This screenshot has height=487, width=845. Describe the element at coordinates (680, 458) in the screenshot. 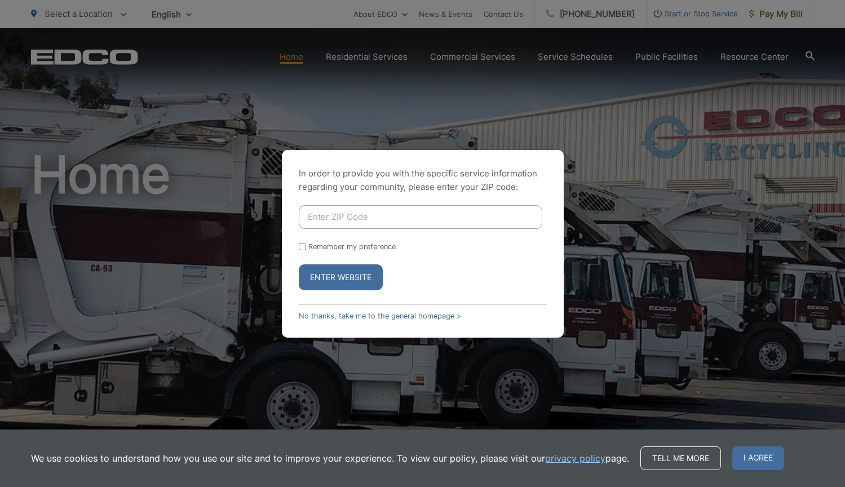

I see `a: Tell me more` at that location.